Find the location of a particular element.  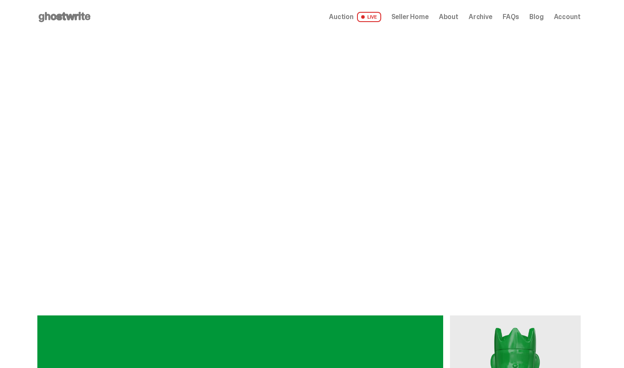

span: FAQs is located at coordinates (510, 17).